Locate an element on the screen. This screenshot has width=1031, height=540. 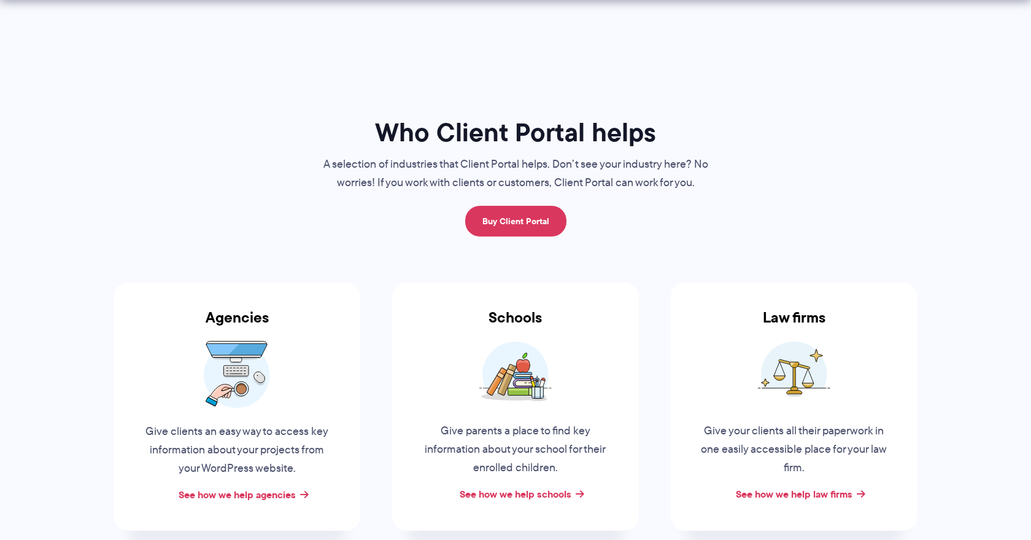
a: See how we help schools is located at coordinates (516, 494).